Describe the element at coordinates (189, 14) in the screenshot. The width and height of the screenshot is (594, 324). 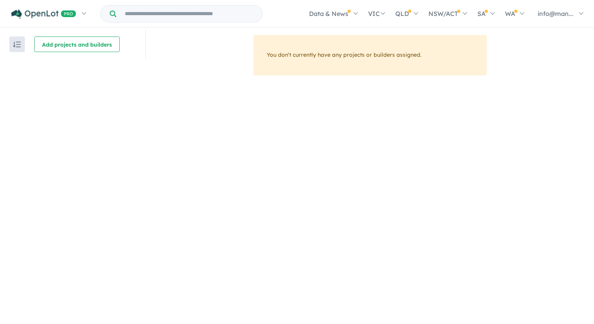
I see `input: Try estate name, suburb, builder or developer` at that location.